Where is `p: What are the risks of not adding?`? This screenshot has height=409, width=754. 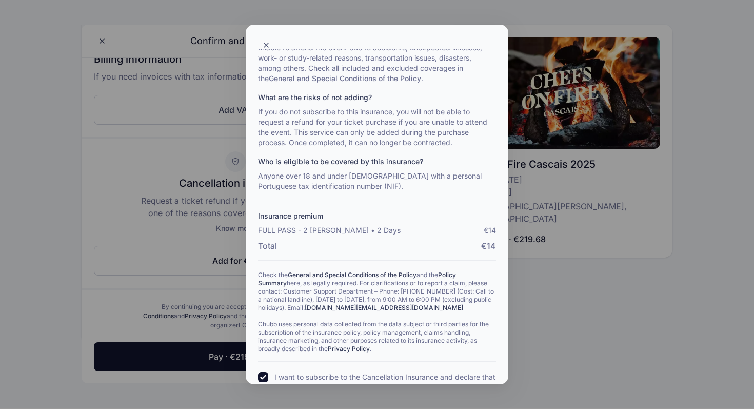
p: What are the risks of not adding? is located at coordinates (377, 97).